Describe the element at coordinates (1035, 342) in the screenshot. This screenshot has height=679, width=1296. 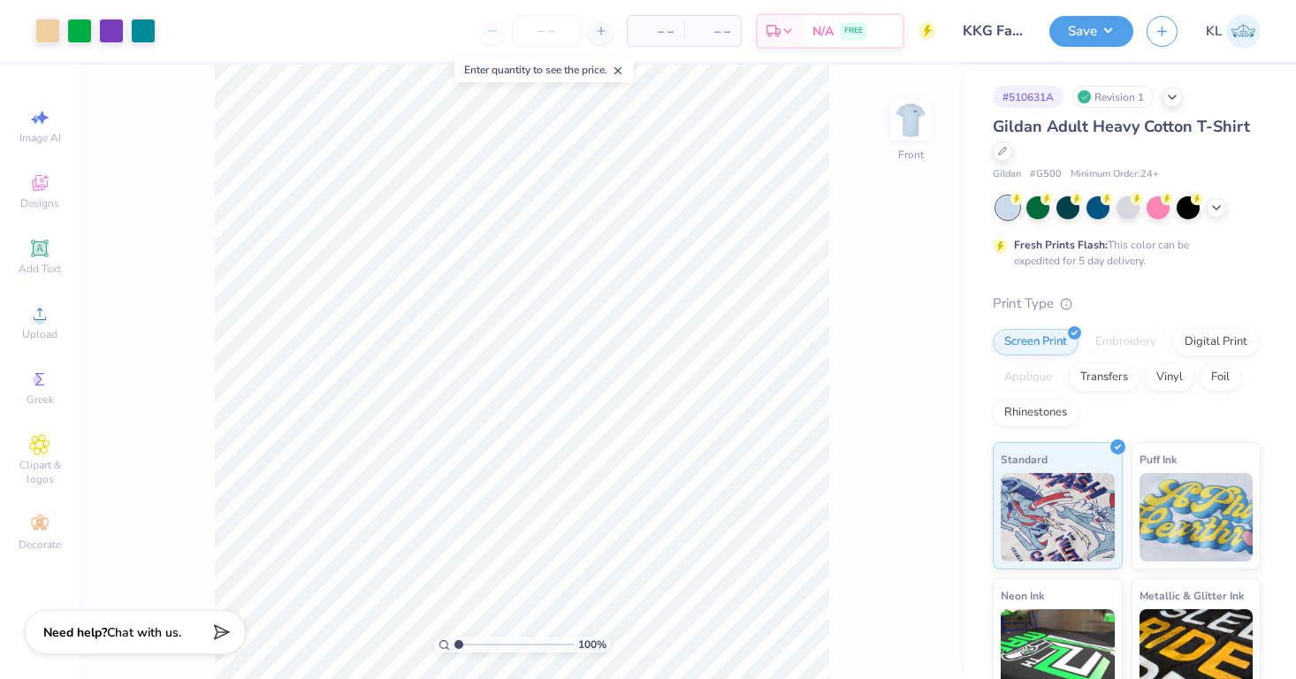
I see `div: Screen Print` at that location.